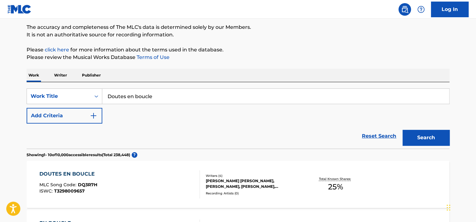 This screenshot has width=476, height=222. What do you see at coordinates (238, 35) in the screenshot?
I see `p: It is not an authoritative source for recording information.` at bounding box center [238, 35].